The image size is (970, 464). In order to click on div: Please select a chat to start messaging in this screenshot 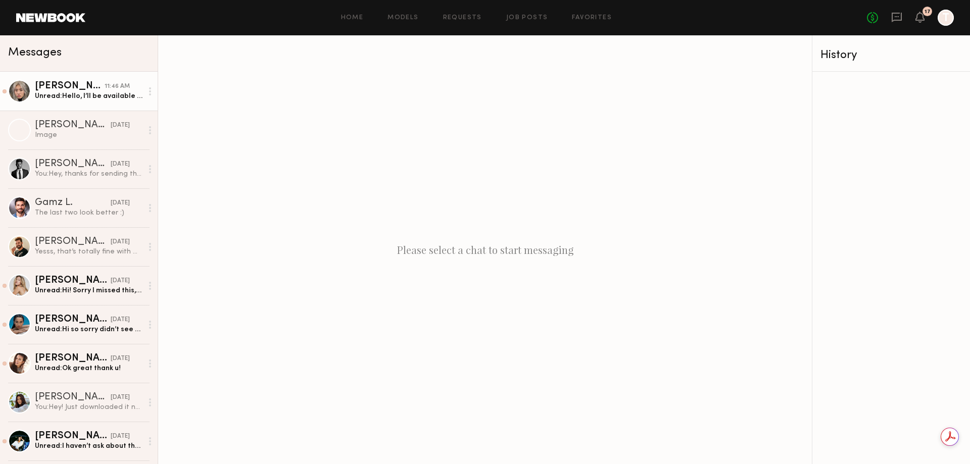, I will do `click(485, 249)`.